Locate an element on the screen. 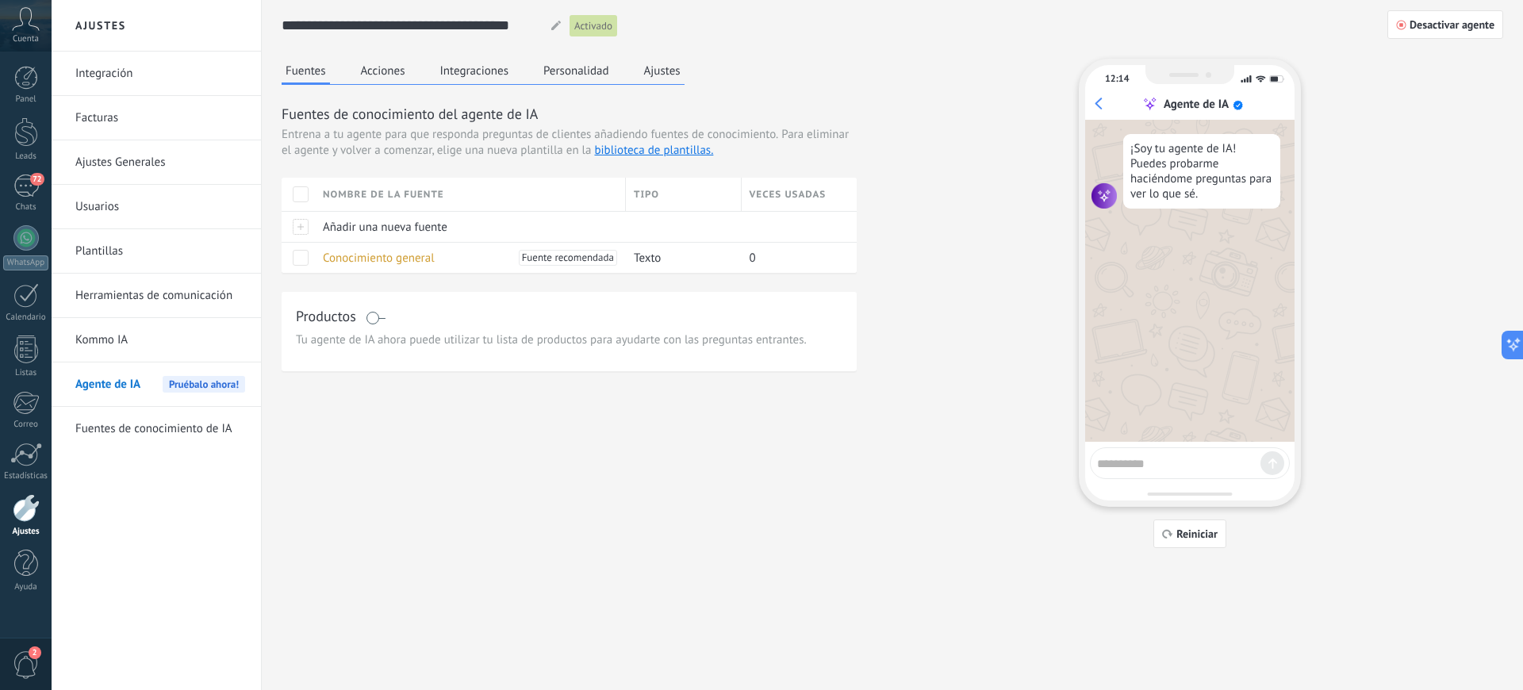 Image resolution: width=1523 pixels, height=690 pixels. a: Facturas is located at coordinates (160, 118).